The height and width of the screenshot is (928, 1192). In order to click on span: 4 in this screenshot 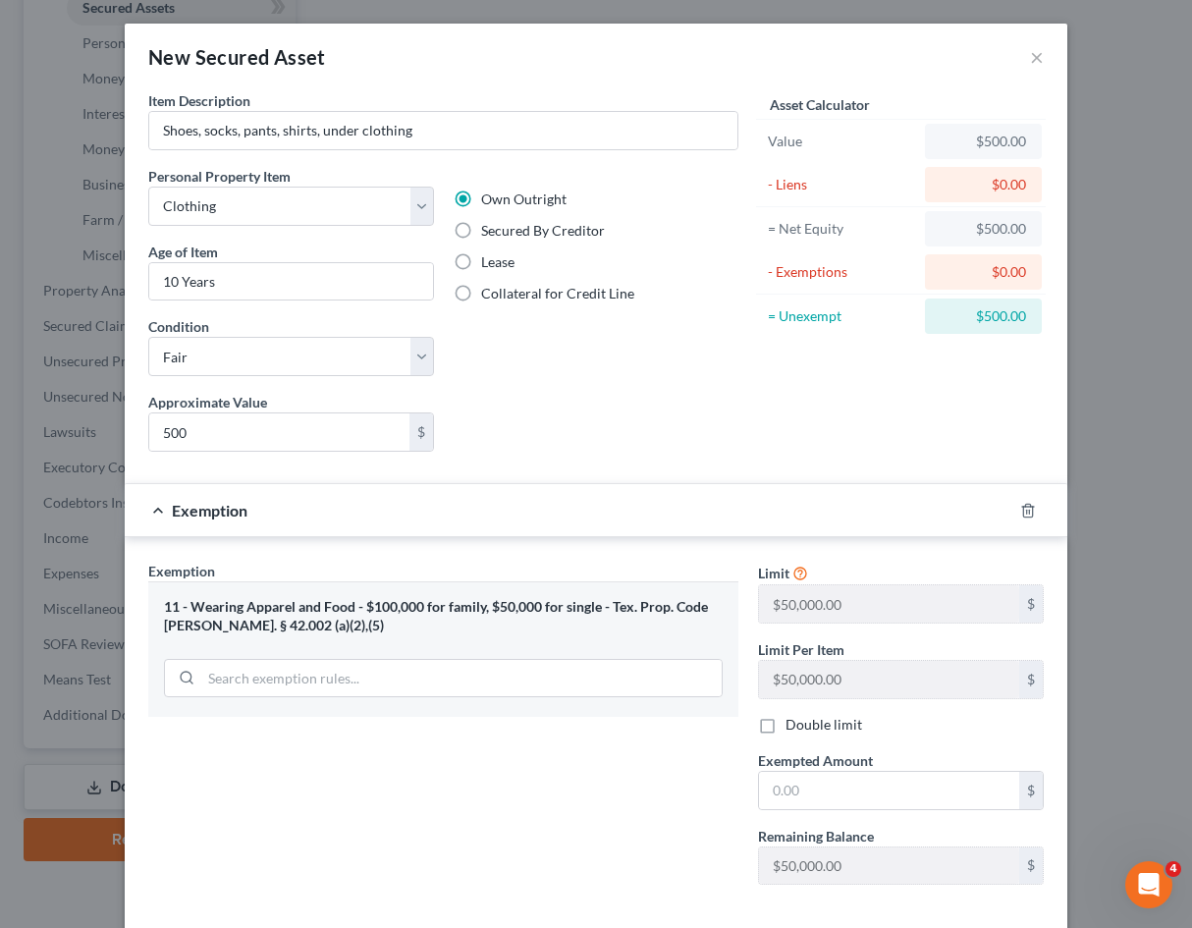, I will do `click(1173, 869)`.